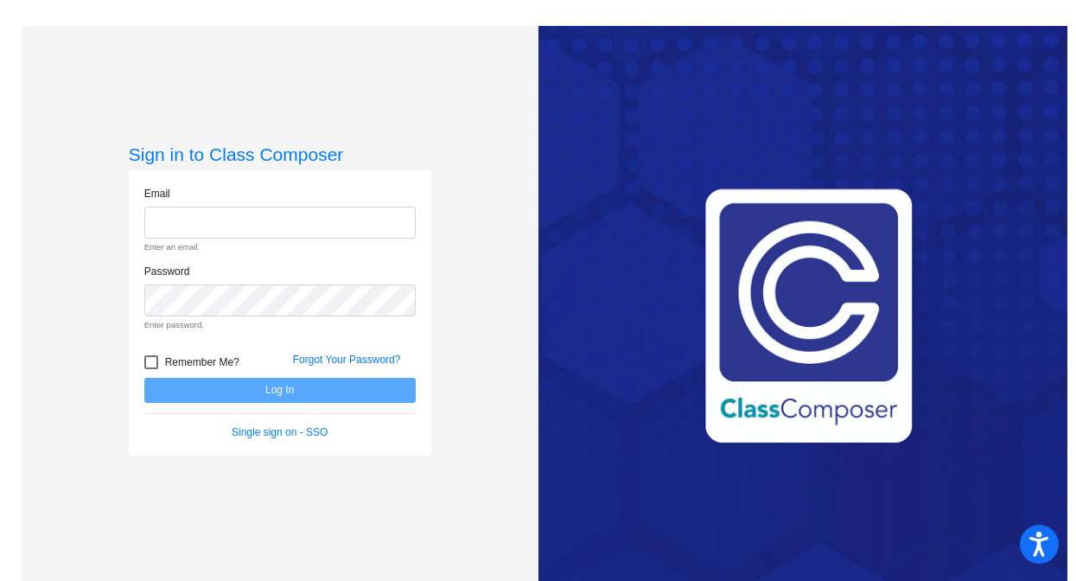 This screenshot has width=1076, height=581. I want to click on small: Enter password., so click(280, 325).